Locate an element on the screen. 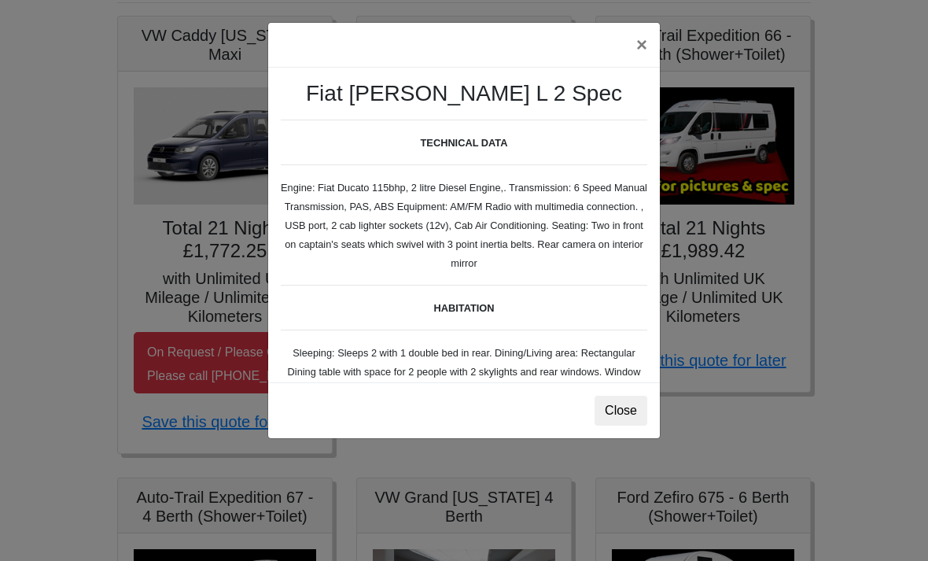 This screenshot has height=561, width=928. button: Close is located at coordinates (621, 411).